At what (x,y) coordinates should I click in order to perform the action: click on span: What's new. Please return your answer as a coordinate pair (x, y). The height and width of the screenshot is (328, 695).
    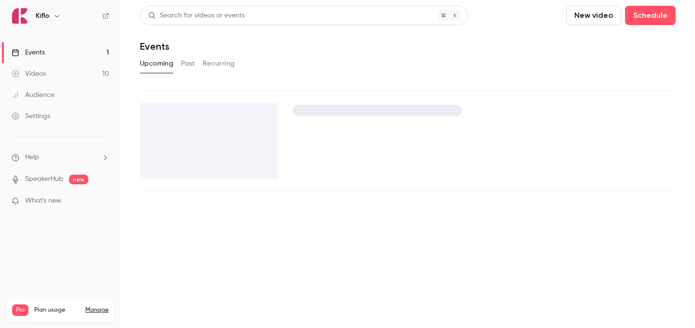
    Looking at the image, I should click on (43, 201).